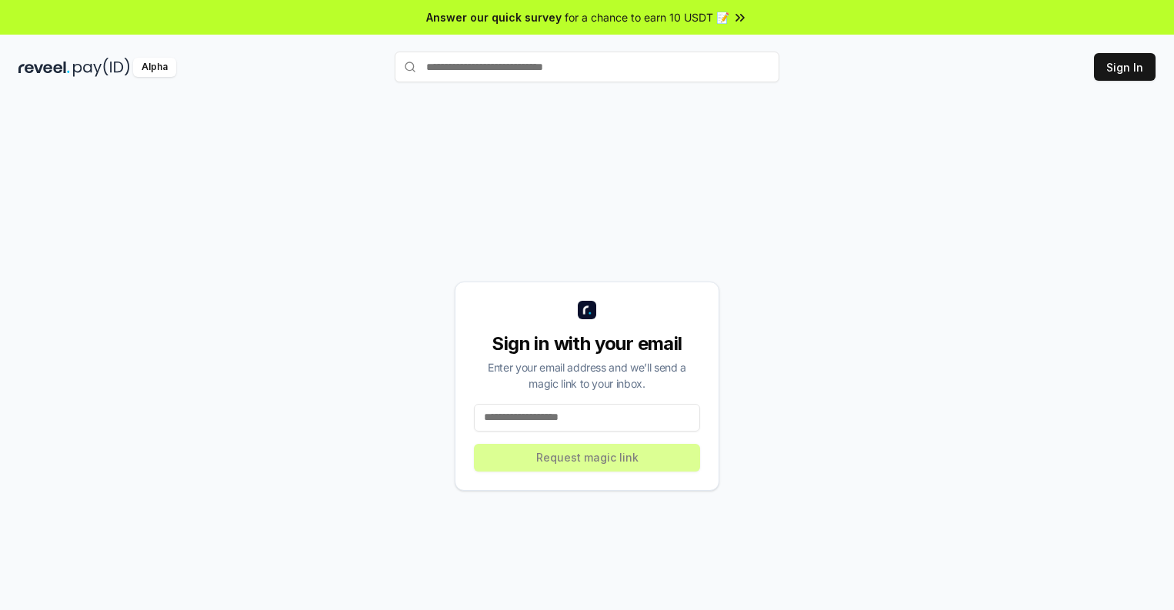  Describe the element at coordinates (1124, 67) in the screenshot. I see `button: Sign In` at that location.